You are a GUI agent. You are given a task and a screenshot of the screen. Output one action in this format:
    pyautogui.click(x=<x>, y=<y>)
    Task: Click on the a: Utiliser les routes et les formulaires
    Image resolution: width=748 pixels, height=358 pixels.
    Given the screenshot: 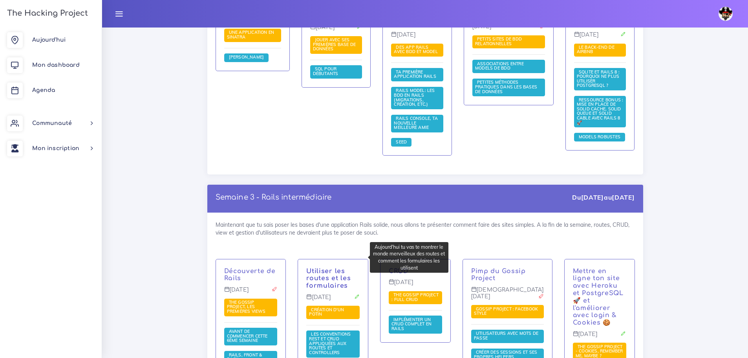 What is the action you would take?
    pyautogui.click(x=328, y=278)
    